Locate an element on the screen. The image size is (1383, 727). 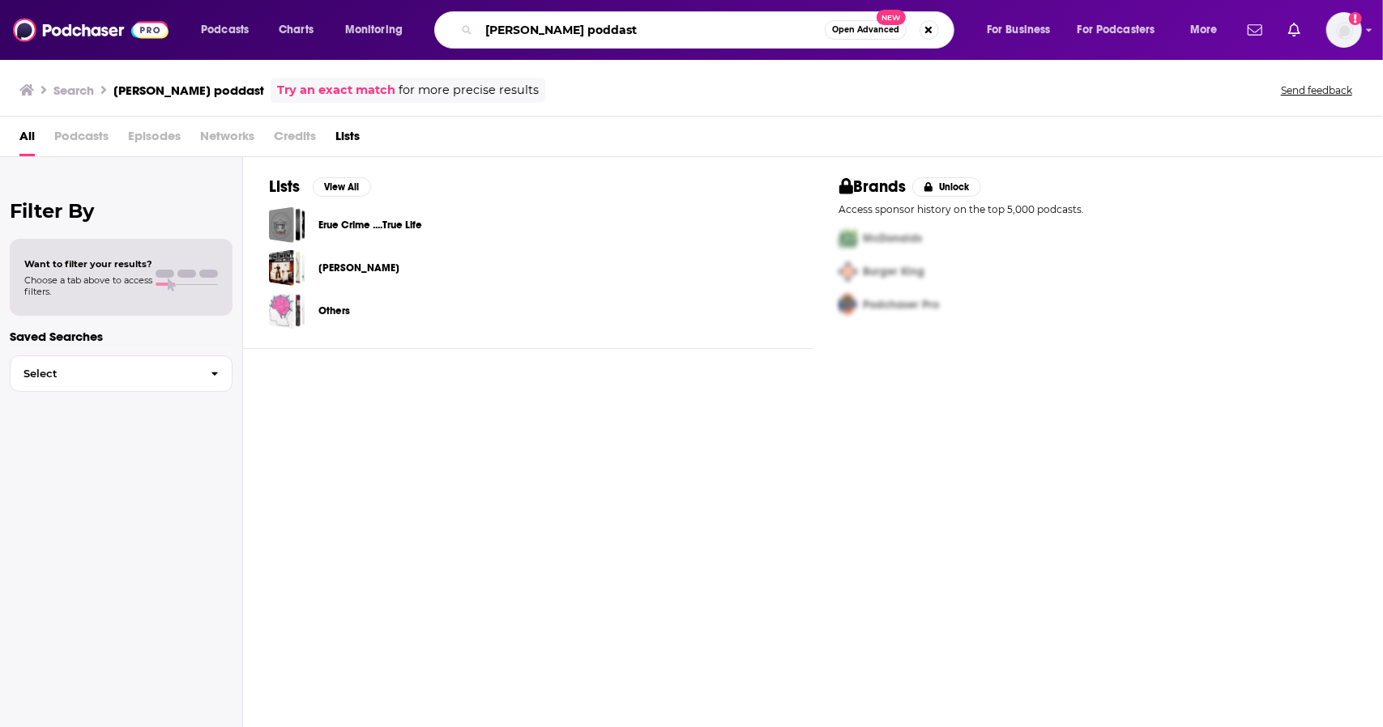
a: All is located at coordinates (27, 139).